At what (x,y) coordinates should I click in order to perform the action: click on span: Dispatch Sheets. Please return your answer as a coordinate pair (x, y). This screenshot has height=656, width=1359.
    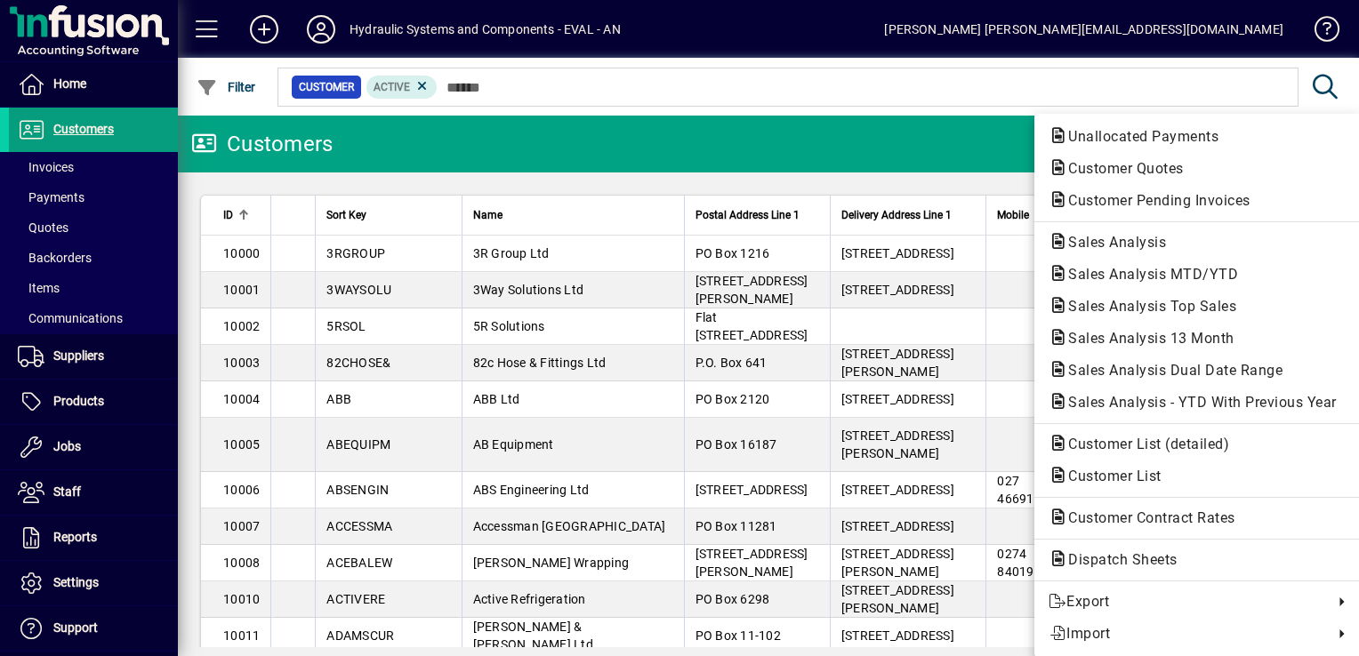
    Looking at the image, I should click on (1117, 560).